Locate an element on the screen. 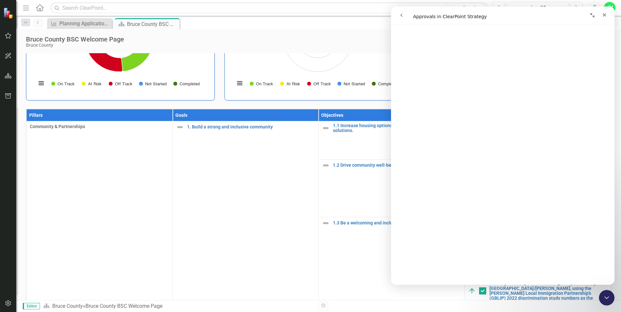  a: 1.2 Drive community well-being is located at coordinates (397, 165).